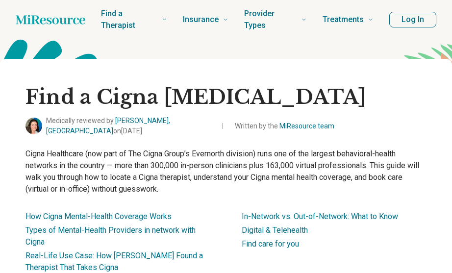  What do you see at coordinates (284, 126) in the screenshot?
I see `span: Written by the` at bounding box center [284, 126].